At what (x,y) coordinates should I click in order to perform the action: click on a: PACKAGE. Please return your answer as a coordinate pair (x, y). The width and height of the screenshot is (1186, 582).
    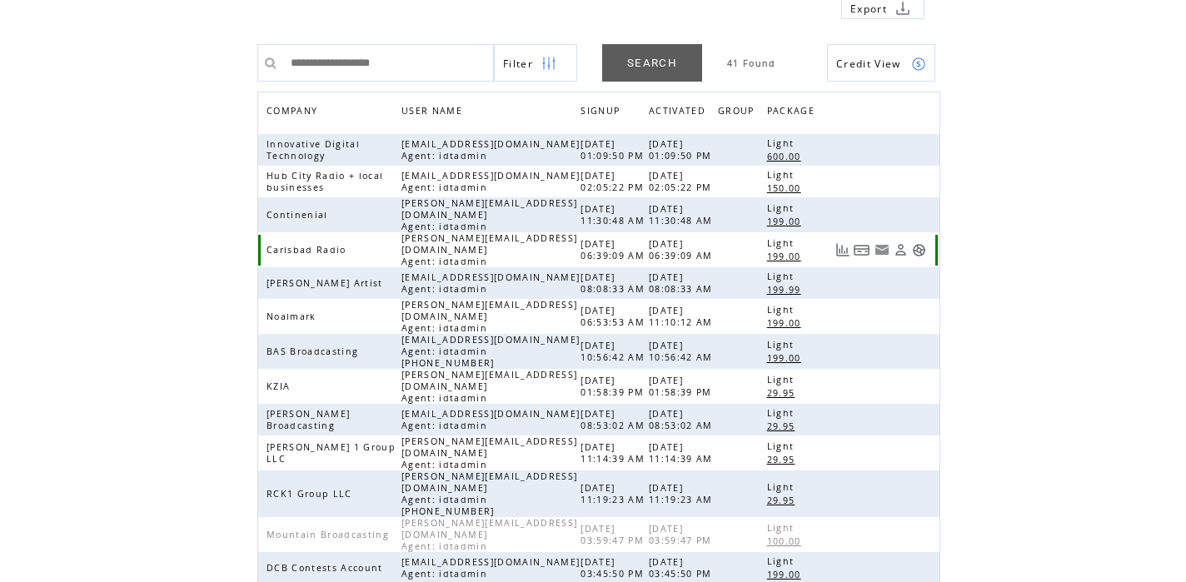
    Looking at the image, I should click on (795, 112).